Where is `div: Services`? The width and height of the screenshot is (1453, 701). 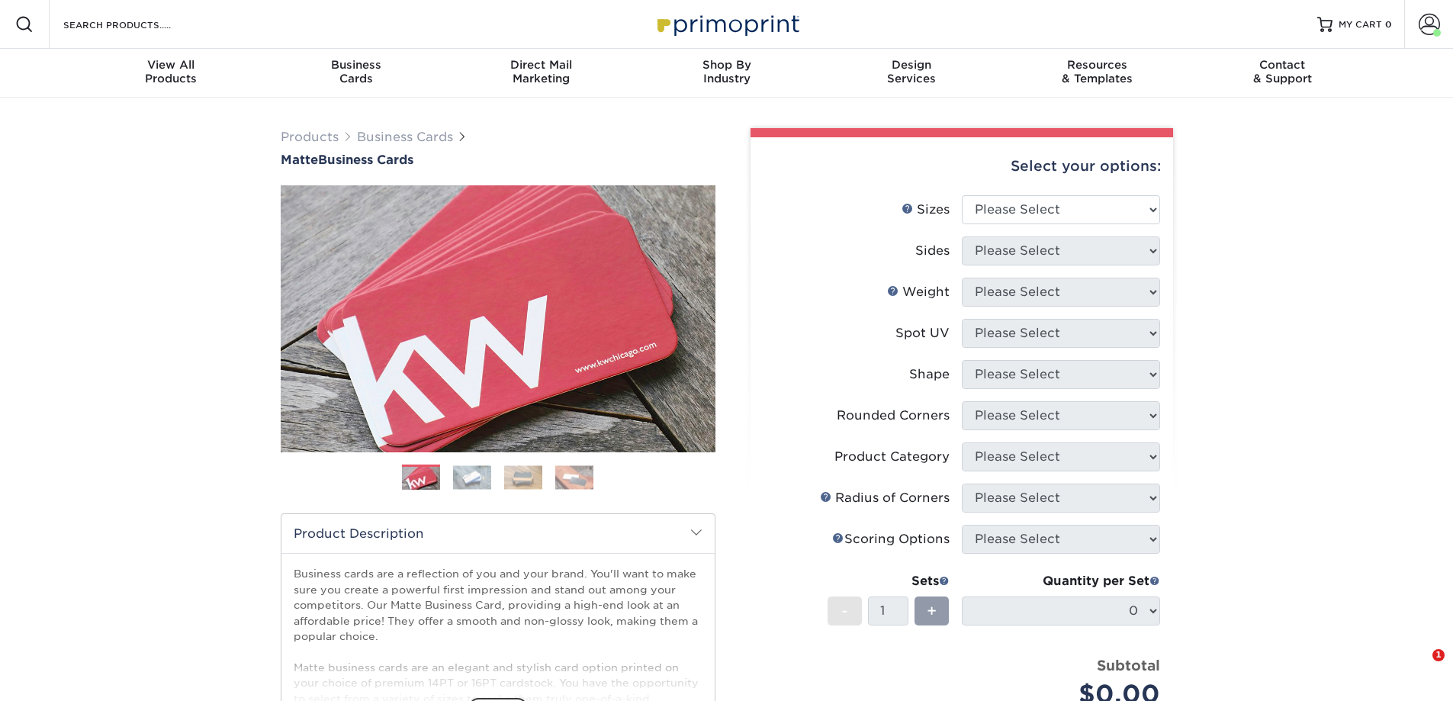 div: Services is located at coordinates (911, 72).